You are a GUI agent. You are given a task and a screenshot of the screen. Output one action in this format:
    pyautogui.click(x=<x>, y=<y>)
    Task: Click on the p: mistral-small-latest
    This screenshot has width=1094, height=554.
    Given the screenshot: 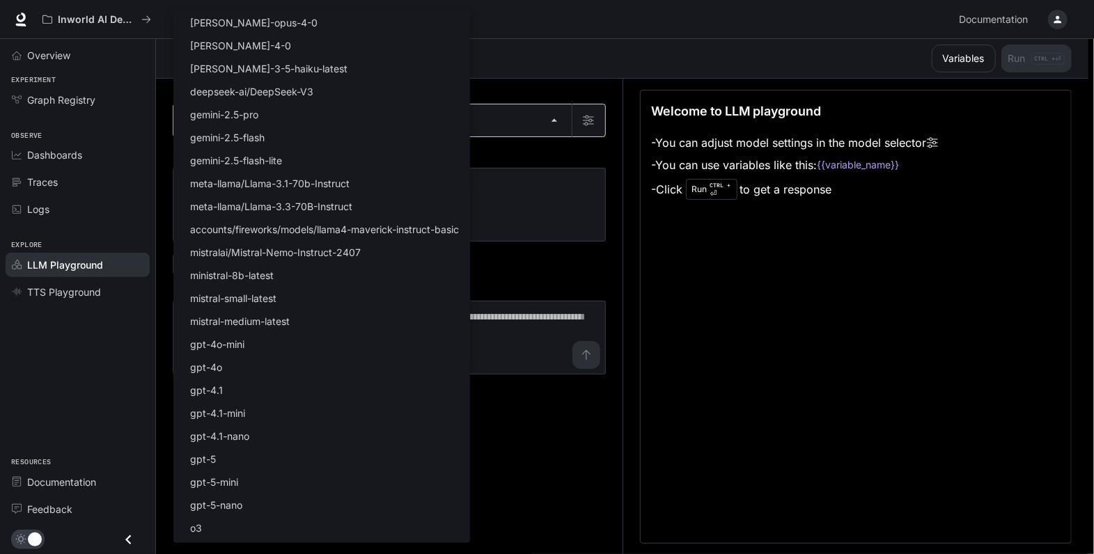 What is the action you would take?
    pyautogui.click(x=233, y=298)
    